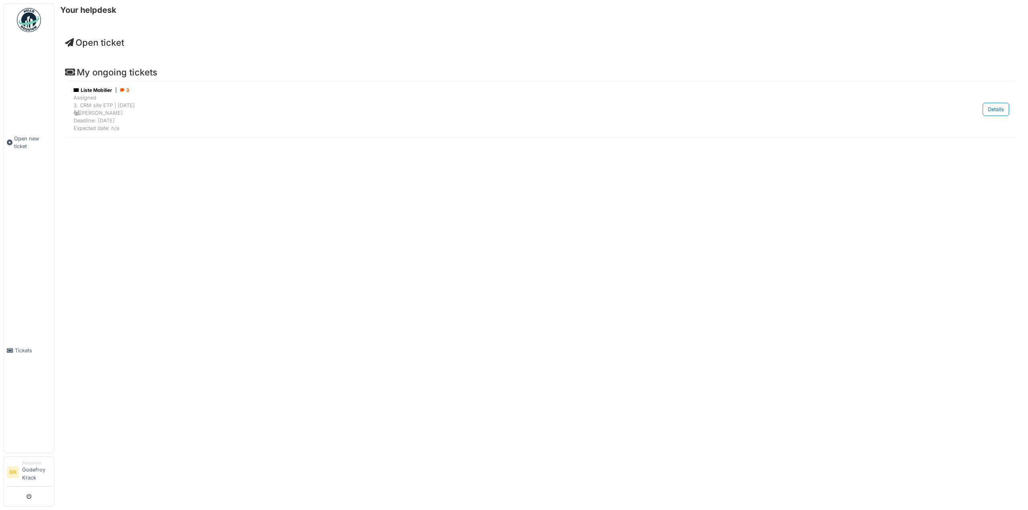 Image resolution: width=1028 pixels, height=510 pixels. What do you see at coordinates (13, 473) in the screenshot?
I see `li: GK` at bounding box center [13, 473].